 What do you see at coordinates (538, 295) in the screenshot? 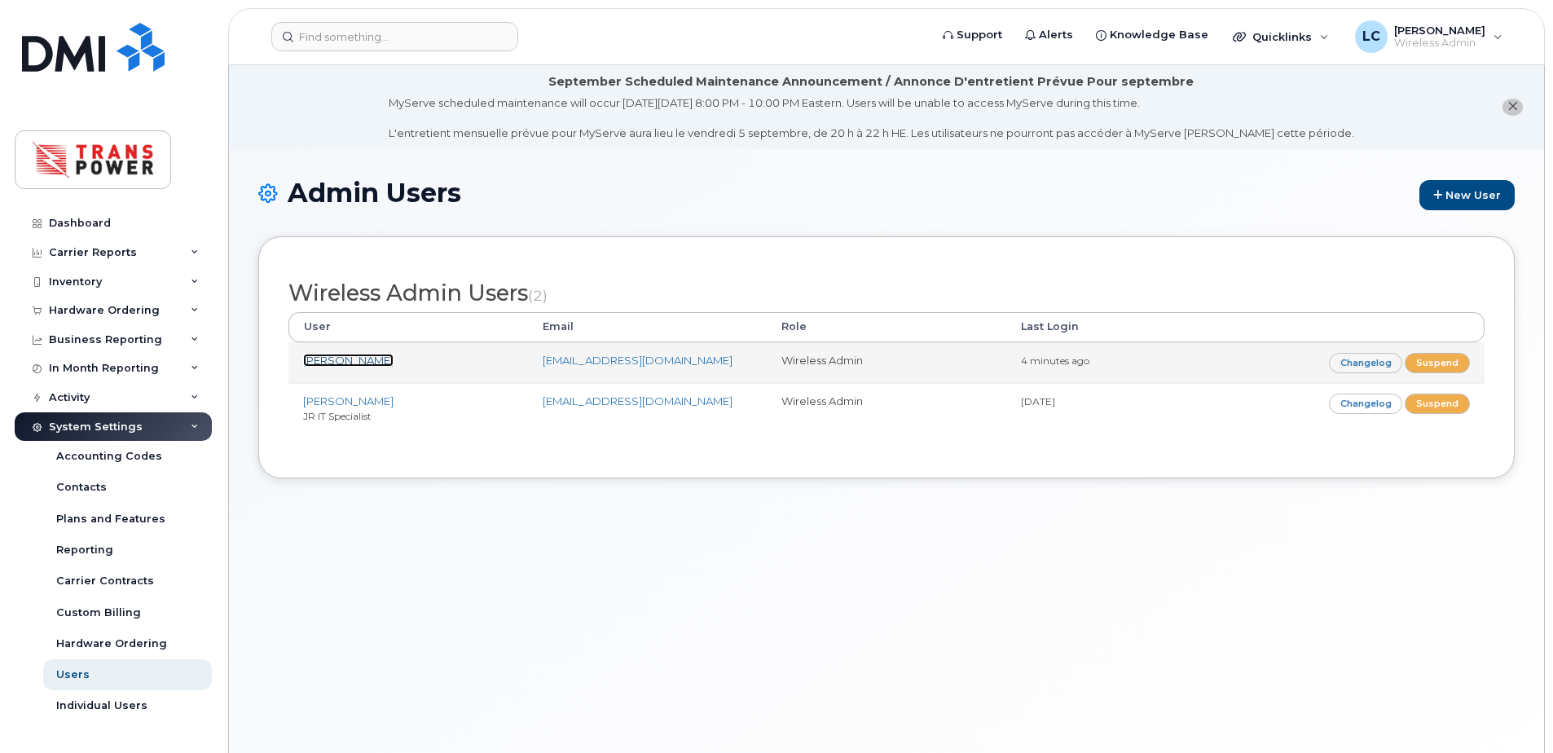
I see `small: (2)` at bounding box center [538, 295].